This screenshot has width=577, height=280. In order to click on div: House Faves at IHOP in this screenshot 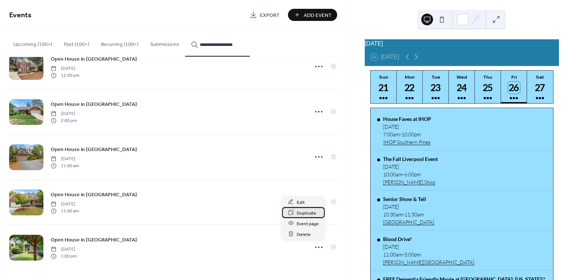, I will do `click(407, 119)`.